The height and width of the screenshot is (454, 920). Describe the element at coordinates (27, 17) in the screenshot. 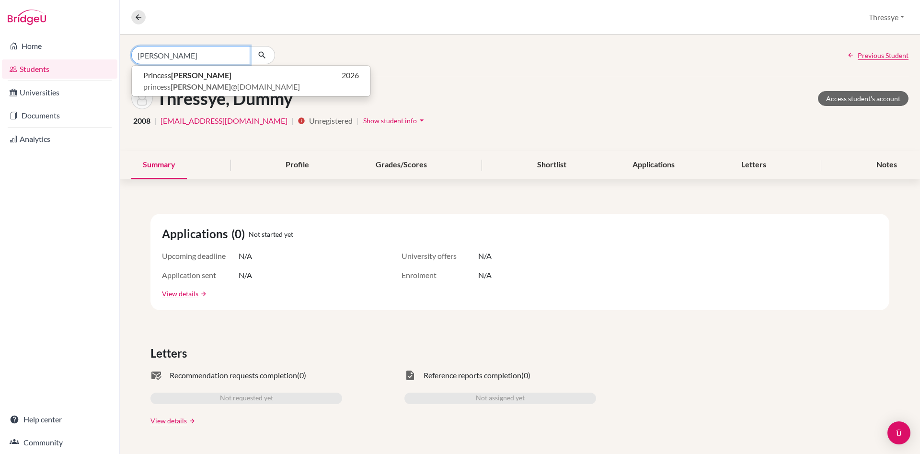

I see `img: Bridge-U` at that location.